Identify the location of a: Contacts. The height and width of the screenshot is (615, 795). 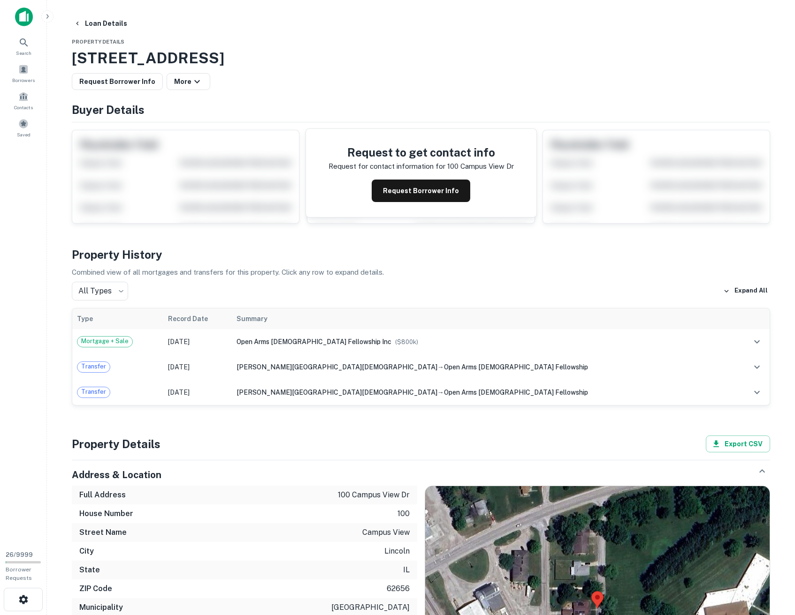
(23, 100).